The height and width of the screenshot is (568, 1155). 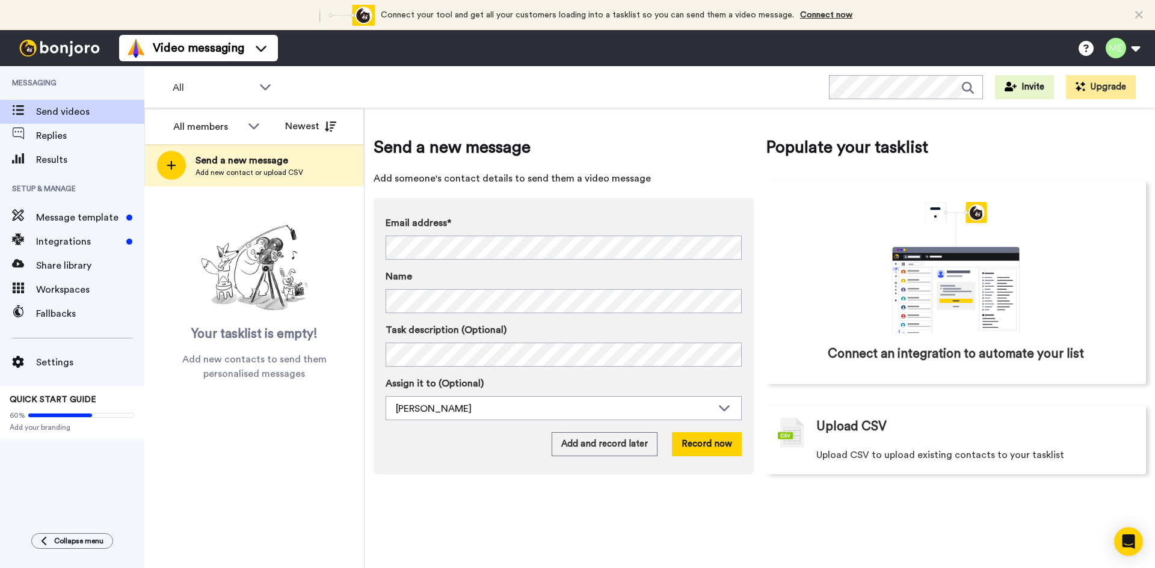 What do you see at coordinates (90, 136) in the screenshot?
I see `span: Replies` at bounding box center [90, 136].